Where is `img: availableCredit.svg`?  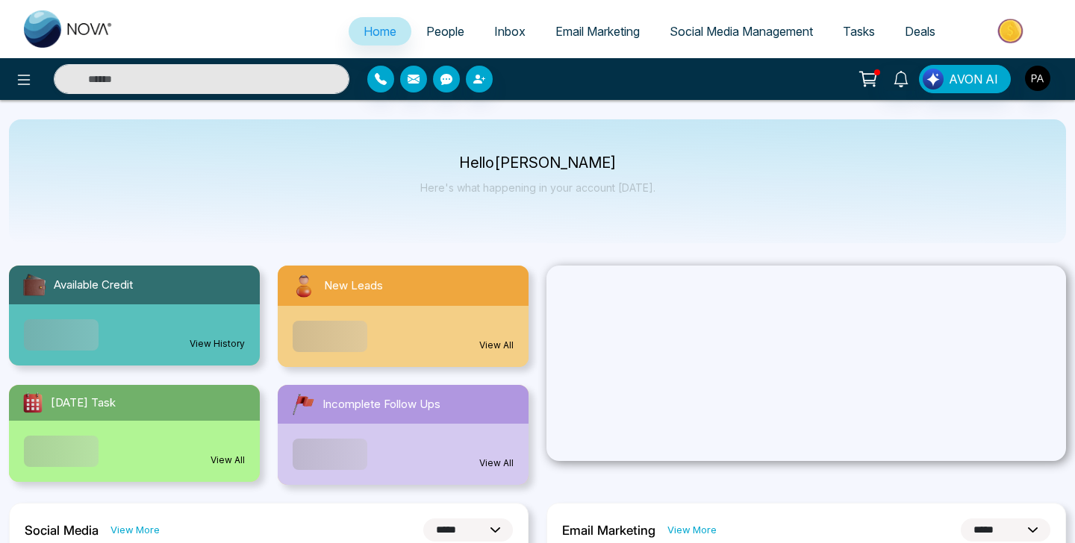 img: availableCredit.svg is located at coordinates (34, 285).